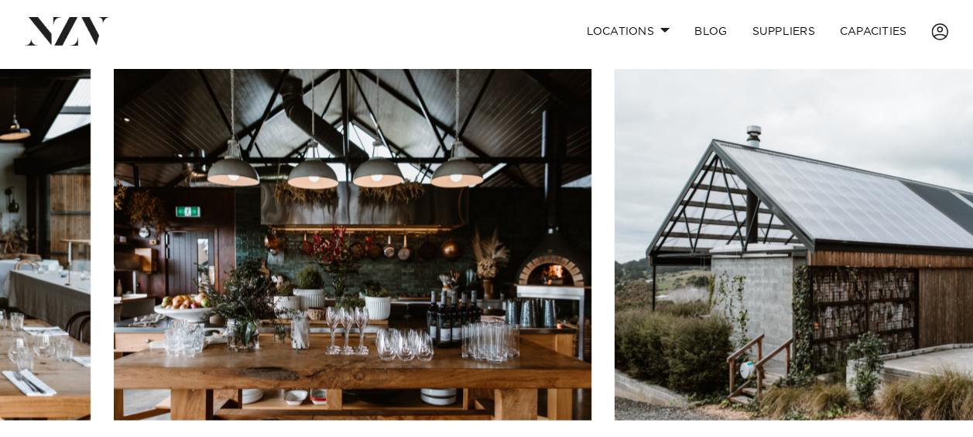  I want to click on a: Locations, so click(628, 31).